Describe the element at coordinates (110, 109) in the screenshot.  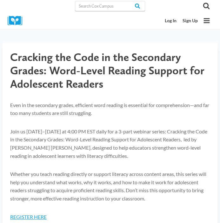
I see `p: Even in the secondary grades, efficient word reading is essential for comprehension—and far too m...` at that location.